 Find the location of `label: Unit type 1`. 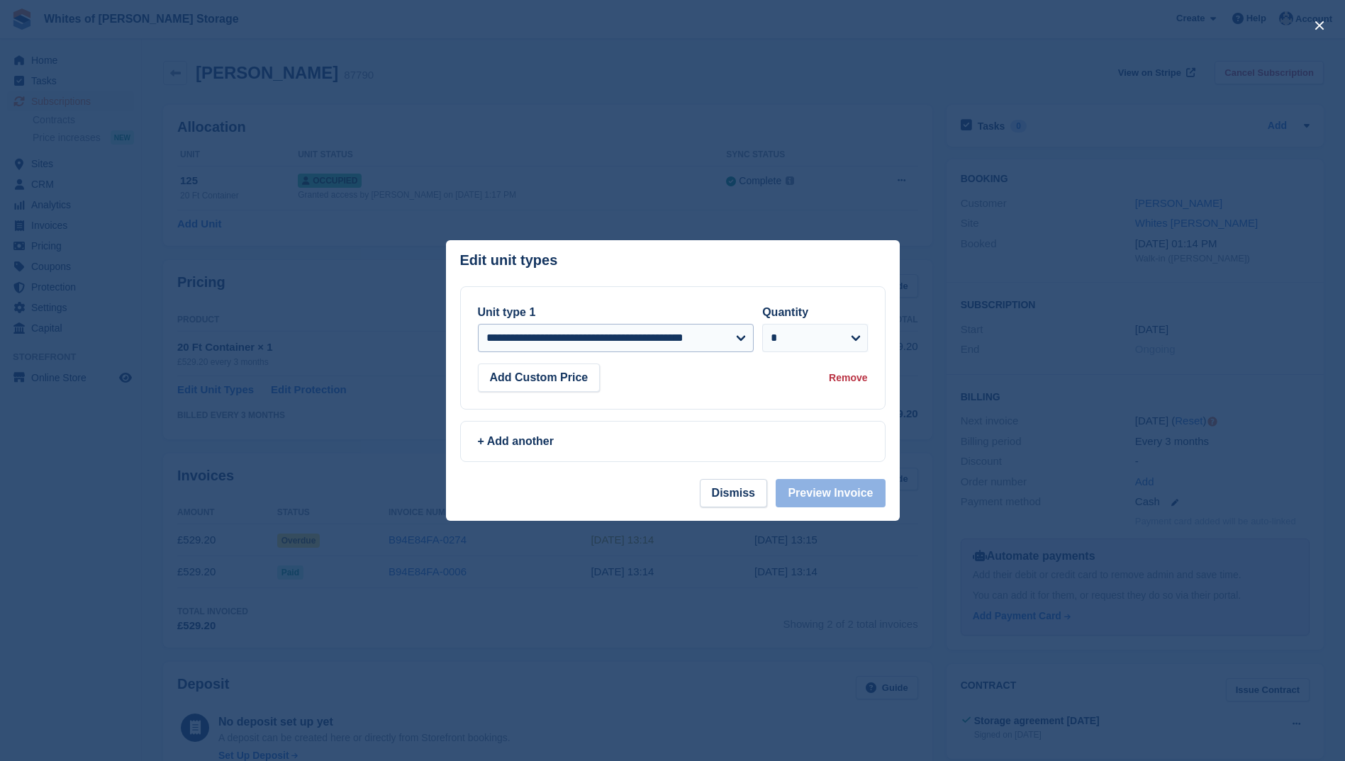

label: Unit type 1 is located at coordinates (507, 312).